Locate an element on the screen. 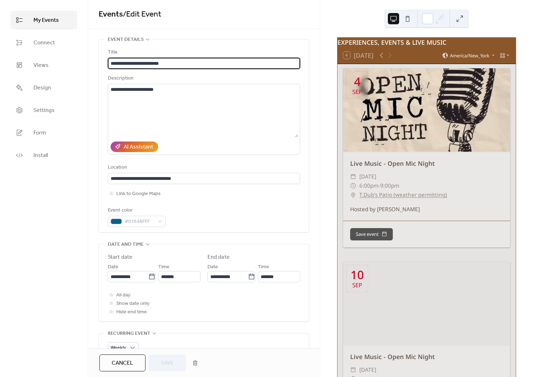  button: AI Assistant is located at coordinates (134, 147).